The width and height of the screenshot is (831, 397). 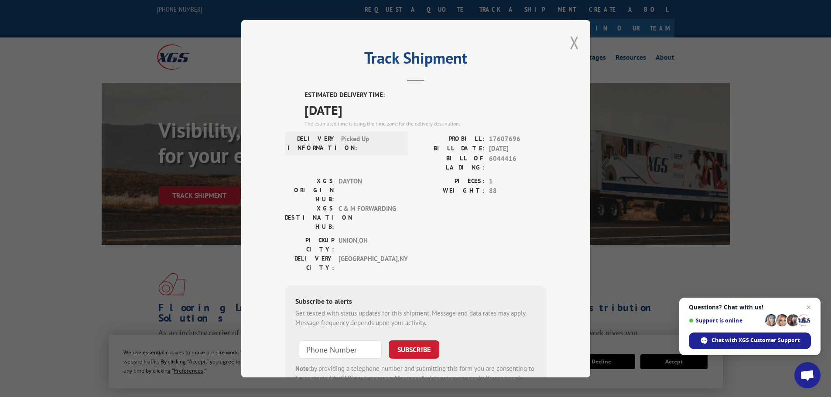 What do you see at coordinates (425, 95) in the screenshot?
I see `label: ESTIMATED DELIVERY TIME:` at bounding box center [425, 95].